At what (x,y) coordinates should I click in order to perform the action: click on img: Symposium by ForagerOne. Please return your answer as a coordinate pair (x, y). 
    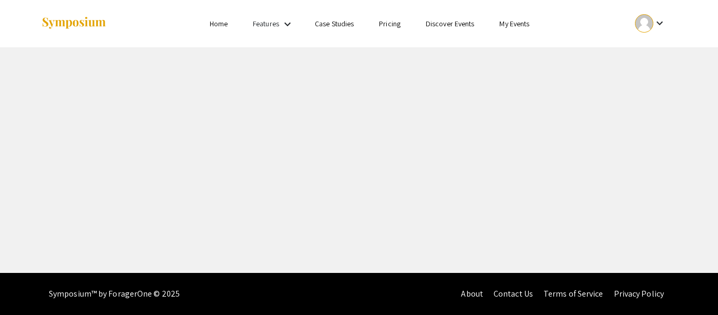
    Looking at the image, I should click on (74, 23).